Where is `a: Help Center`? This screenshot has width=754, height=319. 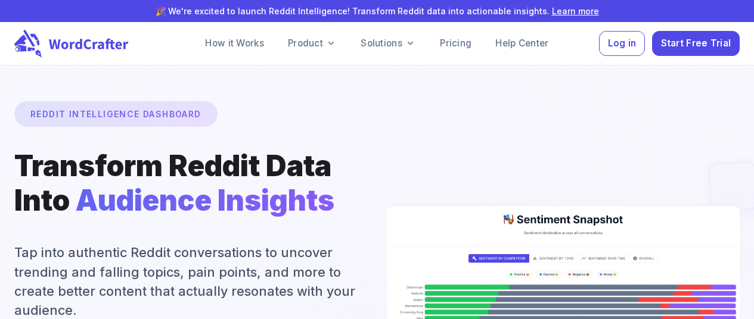
a: Help Center is located at coordinates (521, 43).